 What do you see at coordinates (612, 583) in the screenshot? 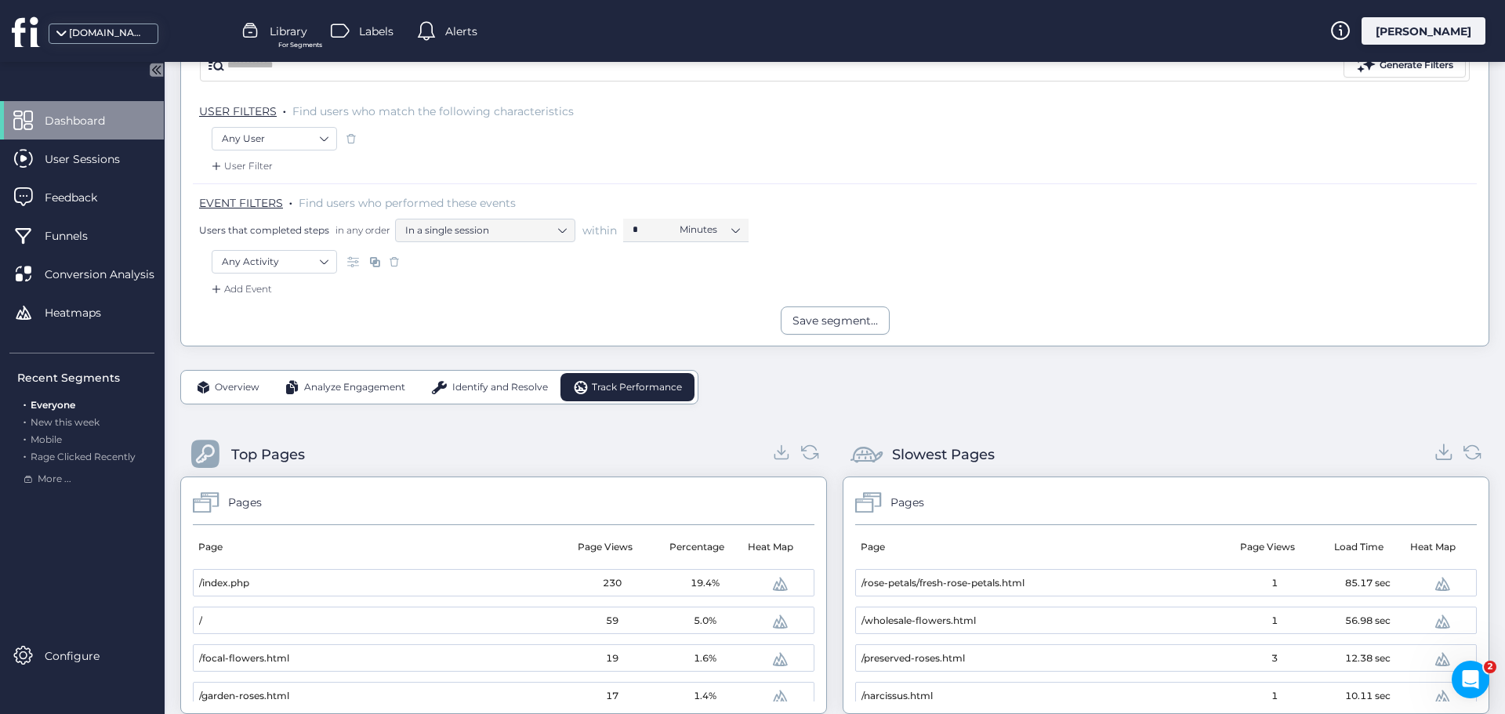
I see `span: 230` at bounding box center [612, 583].